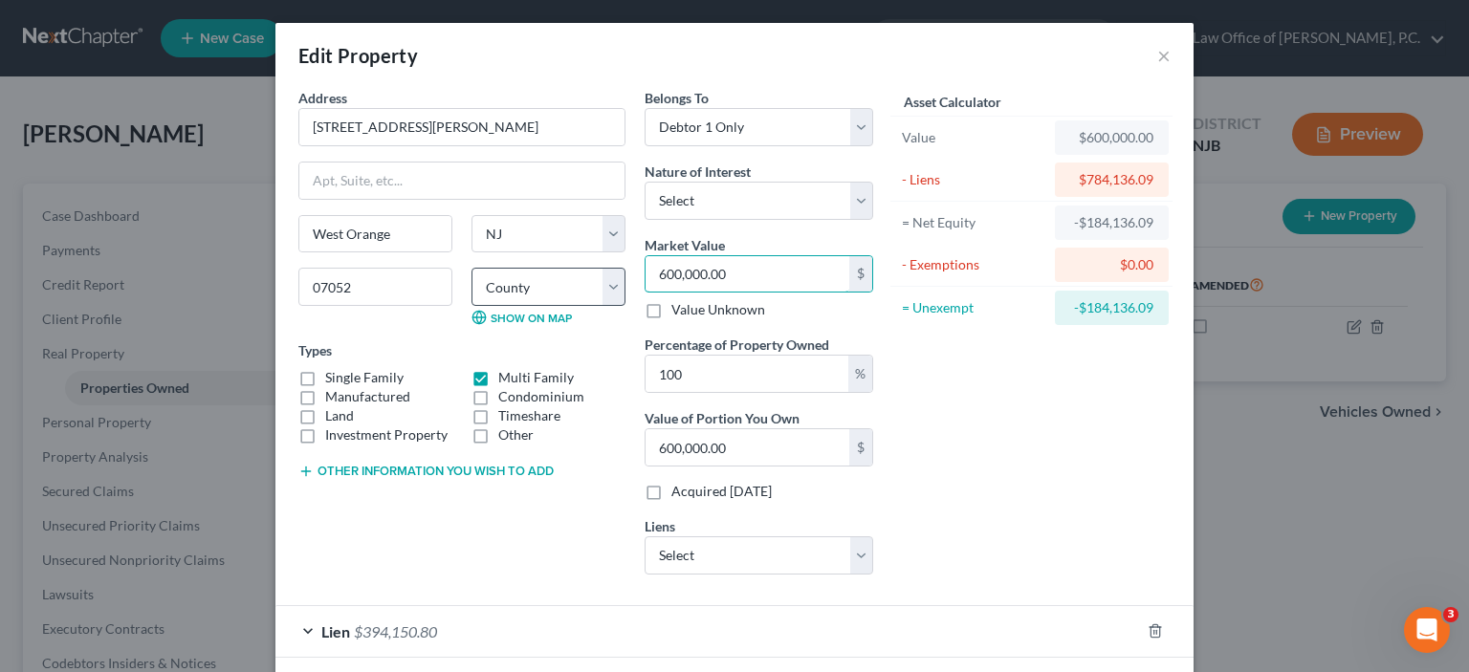 The width and height of the screenshot is (1469, 672). I want to click on label: Market Value, so click(685, 245).